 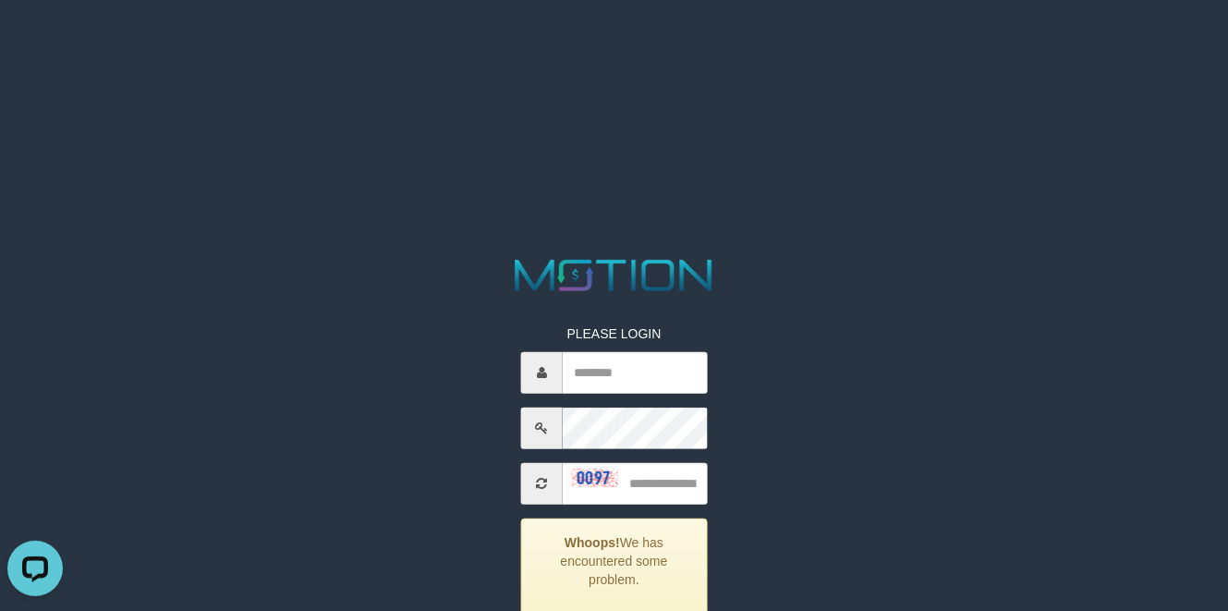 What do you see at coordinates (35, 35) in the screenshot?
I see `button: Open LiveChat chat widget` at bounding box center [35, 35].